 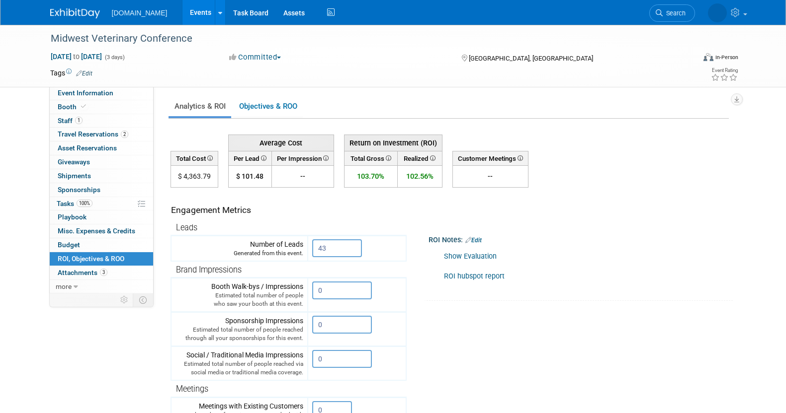 What do you see at coordinates (370, 176) in the screenshot?
I see `span: 103.70%` at bounding box center [370, 176].